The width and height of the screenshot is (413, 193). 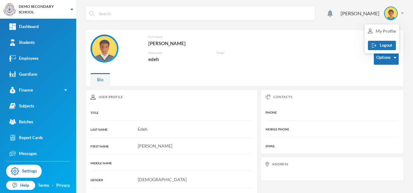 I want to click on div: Email, so click(x=232, y=53).